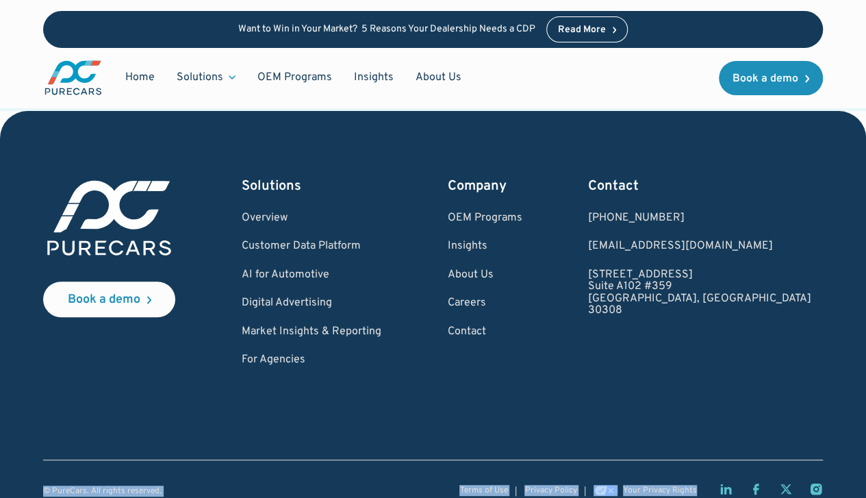  Describe the element at coordinates (311, 218) in the screenshot. I see `a: Overview` at that location.